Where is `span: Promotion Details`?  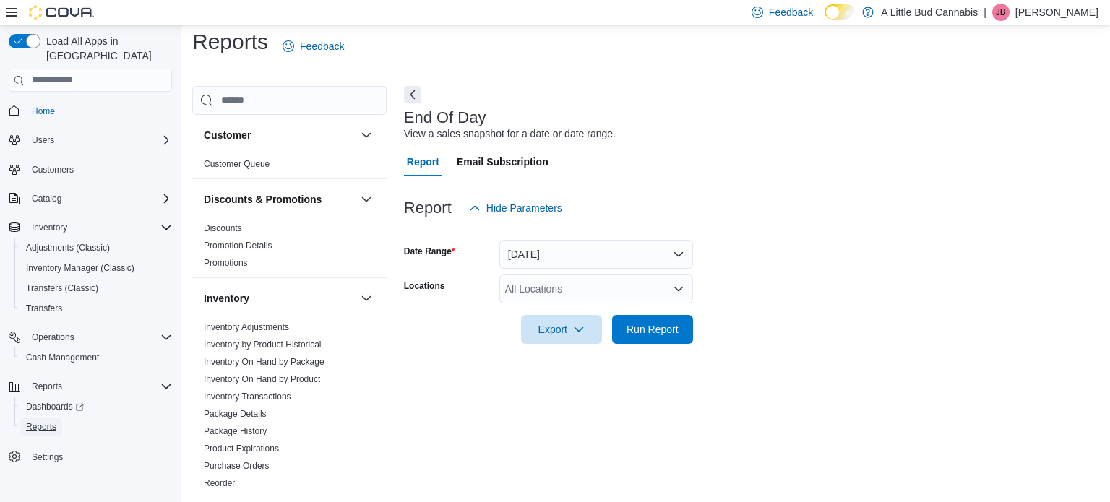
span: Promotion Details is located at coordinates (238, 246).